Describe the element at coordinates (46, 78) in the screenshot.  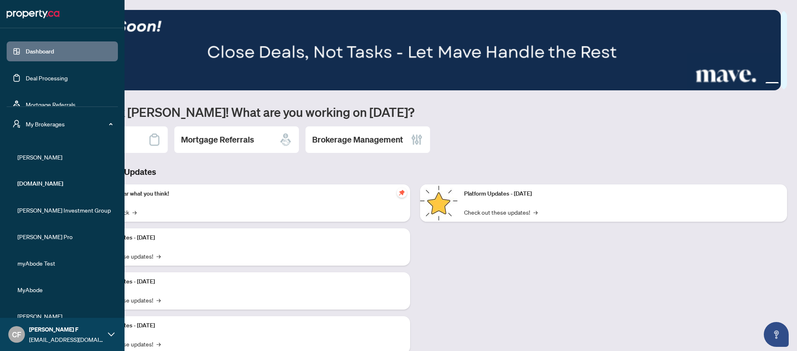
I see `a: Deal Processing` at that location.